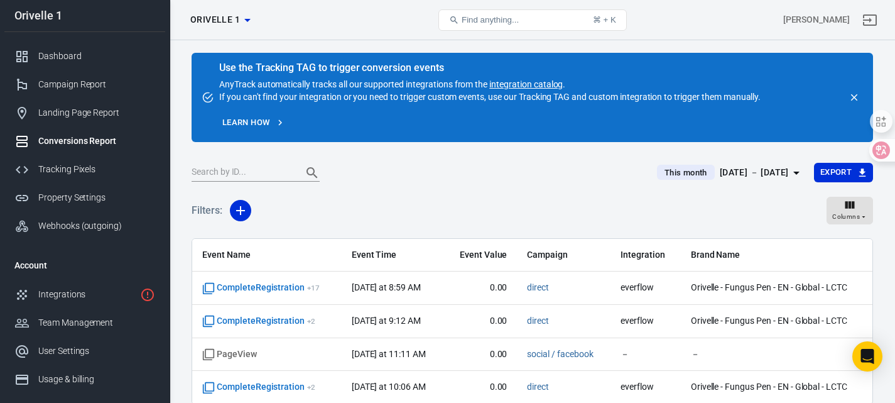  Describe the element at coordinates (85, 379) in the screenshot. I see `a: Usage & billing` at that location.